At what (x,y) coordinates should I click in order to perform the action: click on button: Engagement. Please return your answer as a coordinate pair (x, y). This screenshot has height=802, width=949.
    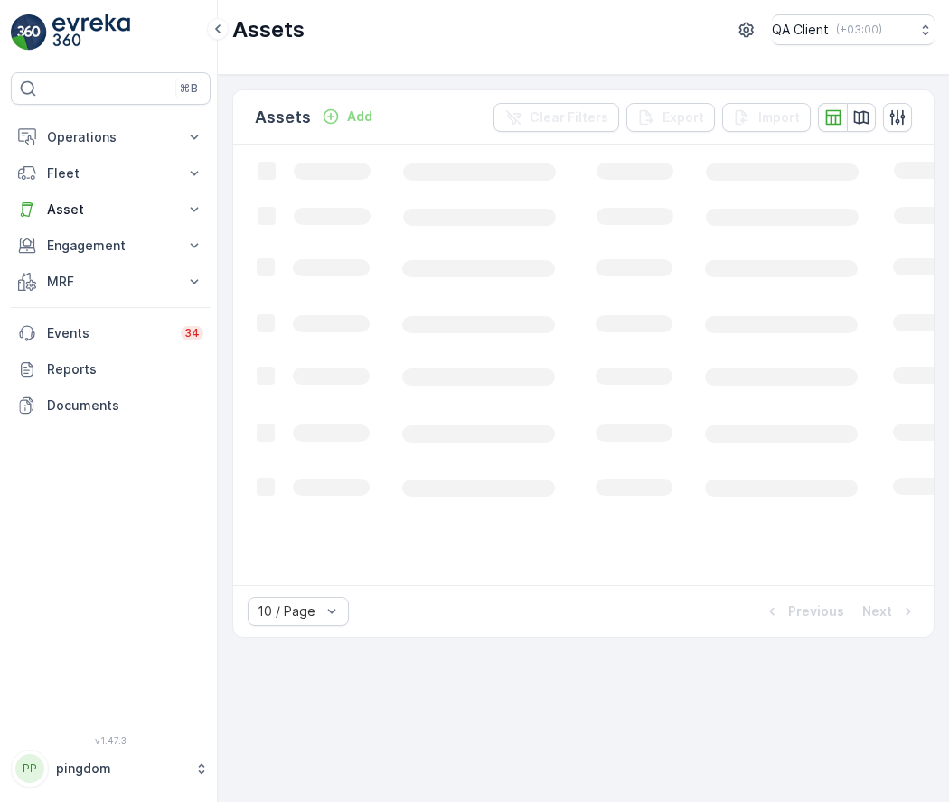
    Looking at the image, I should click on (110, 246).